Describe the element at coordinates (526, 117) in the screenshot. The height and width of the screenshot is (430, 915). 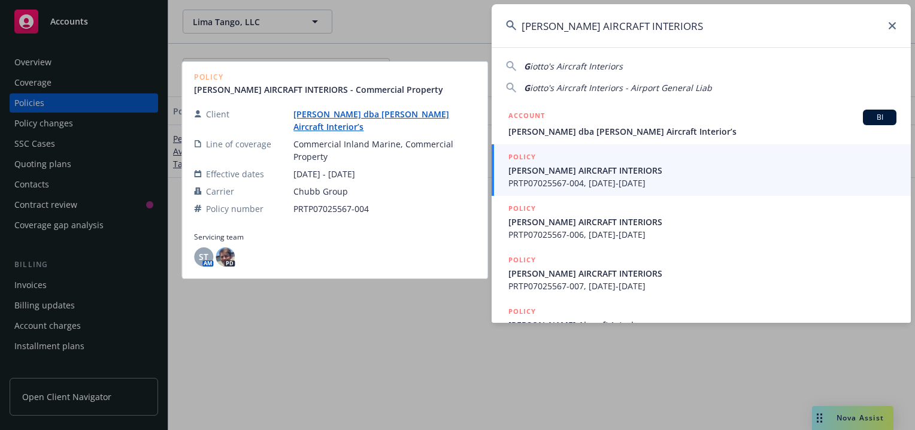
I see `h5: ACCOUNT` at that location.